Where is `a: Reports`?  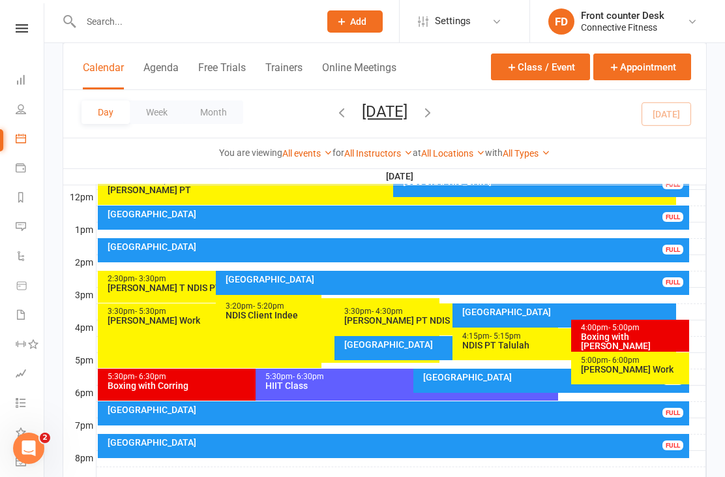
a: Reports is located at coordinates (30, 198).